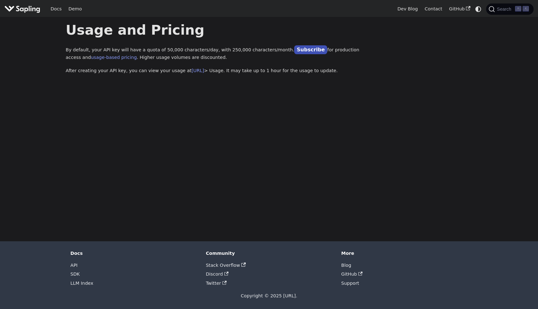  What do you see at coordinates (347, 265) in the screenshot?
I see `a: Blog` at bounding box center [347, 265].